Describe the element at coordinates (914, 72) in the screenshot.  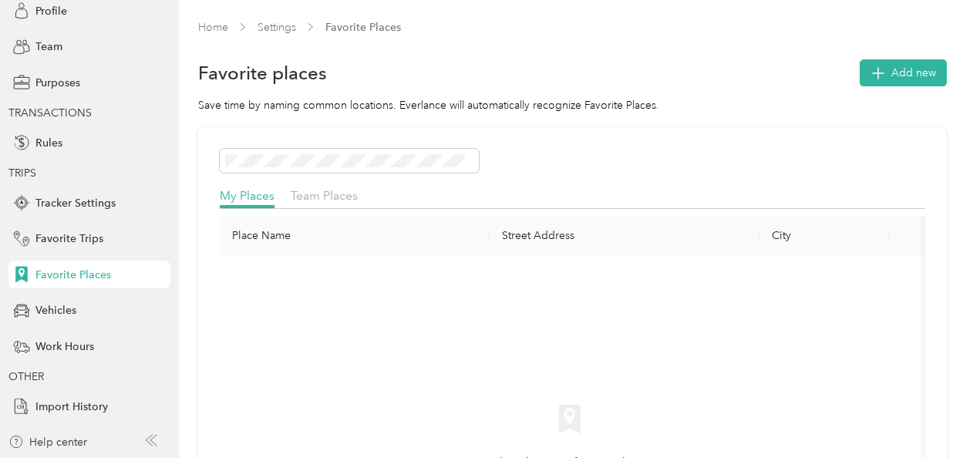
I see `span: Add new` at that location.